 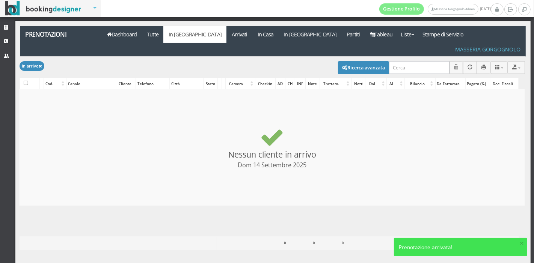 I want to click on div: Al, so click(x=395, y=84).